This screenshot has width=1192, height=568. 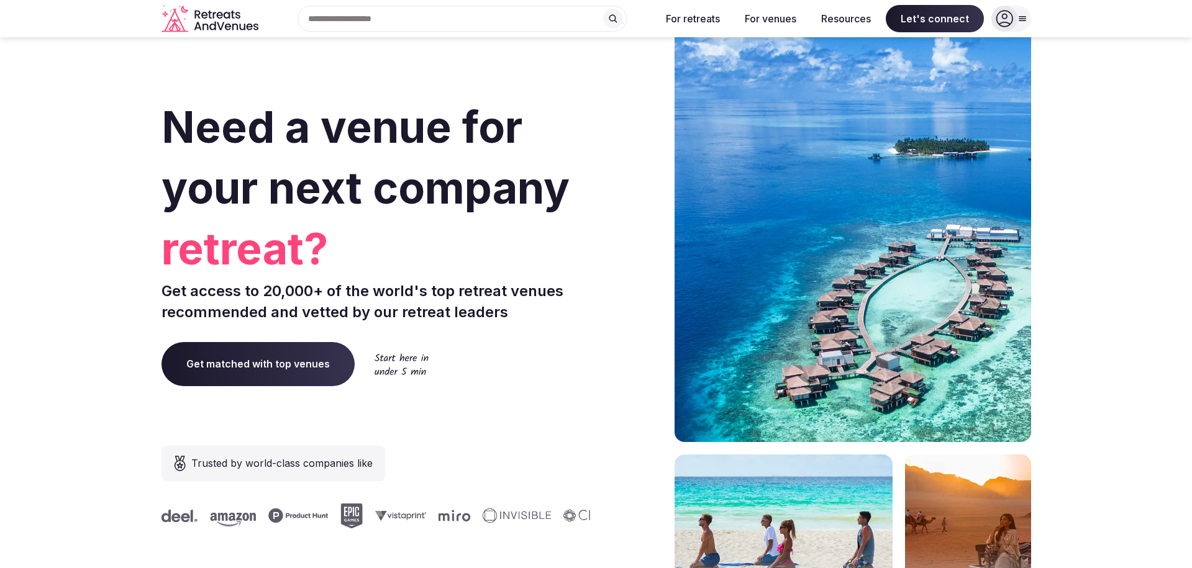 What do you see at coordinates (454, 516) in the screenshot?
I see `svg: Miro company logo` at bounding box center [454, 516].